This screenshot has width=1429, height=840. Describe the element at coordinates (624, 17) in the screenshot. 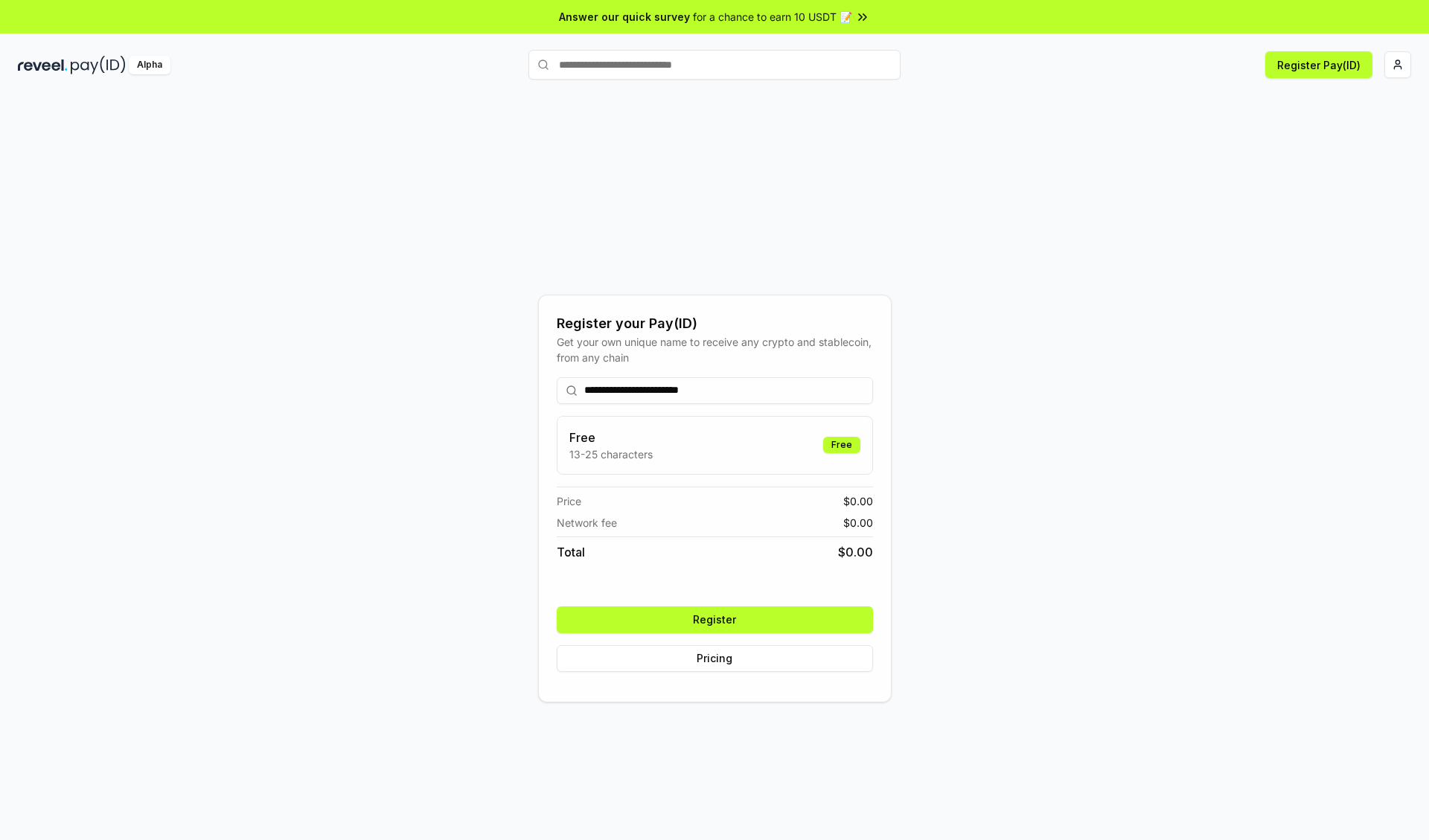

I see `span: Answer our quick survey` at that location.